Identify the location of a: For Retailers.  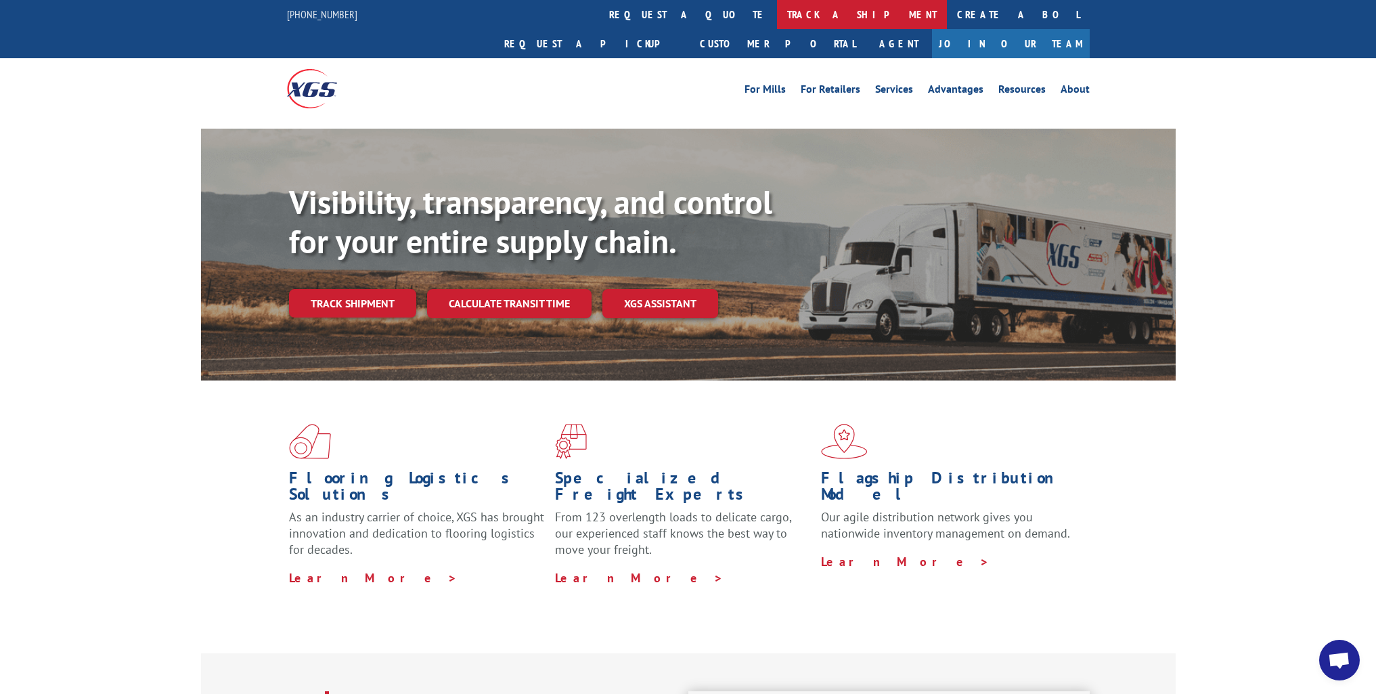
(830, 91).